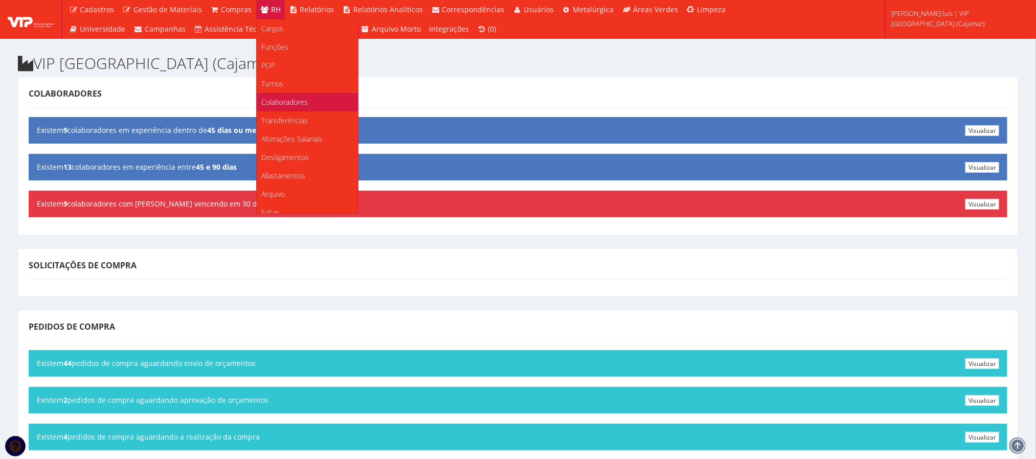  I want to click on a: Alterações Salariais, so click(307, 139).